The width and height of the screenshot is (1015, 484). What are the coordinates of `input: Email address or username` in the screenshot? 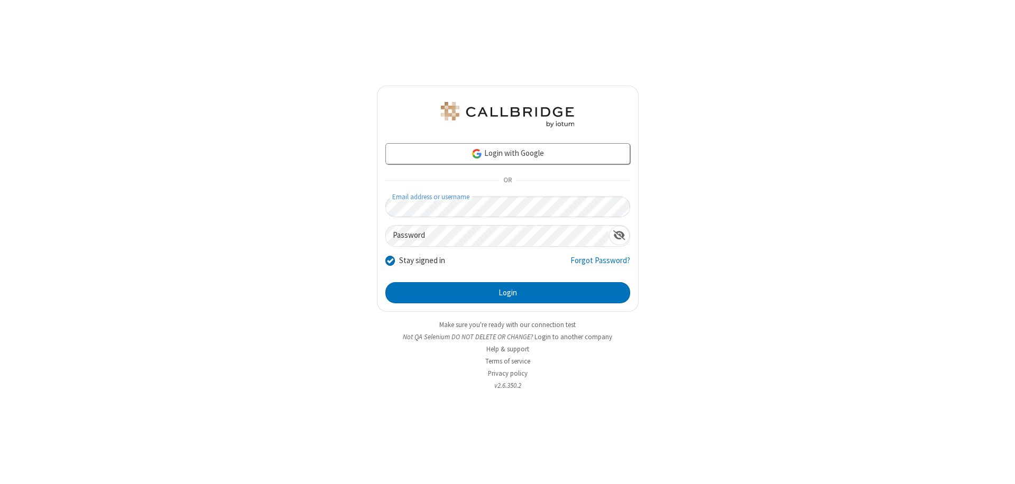 It's located at (508, 207).